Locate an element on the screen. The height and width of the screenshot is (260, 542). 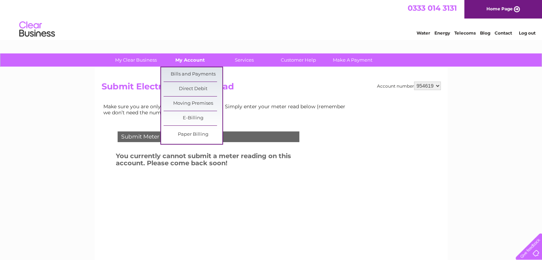
a: Customer Help is located at coordinates (298, 60).